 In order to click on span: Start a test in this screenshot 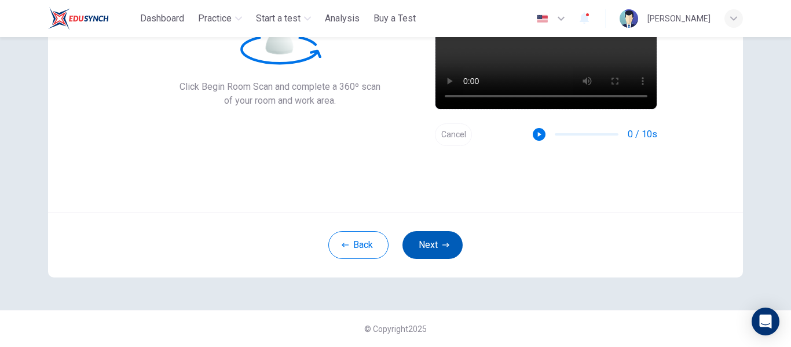, I will do `click(278, 19)`.